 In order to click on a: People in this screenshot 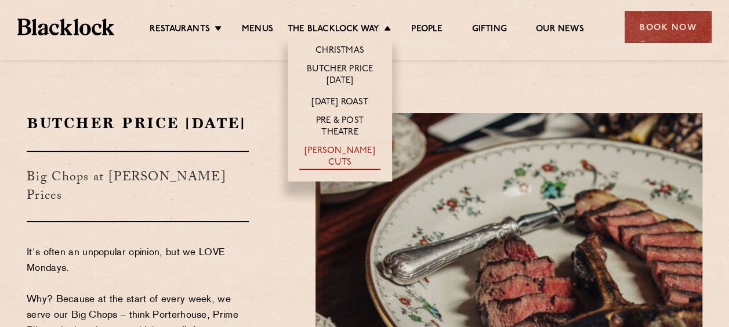, I will do `click(427, 30)`.